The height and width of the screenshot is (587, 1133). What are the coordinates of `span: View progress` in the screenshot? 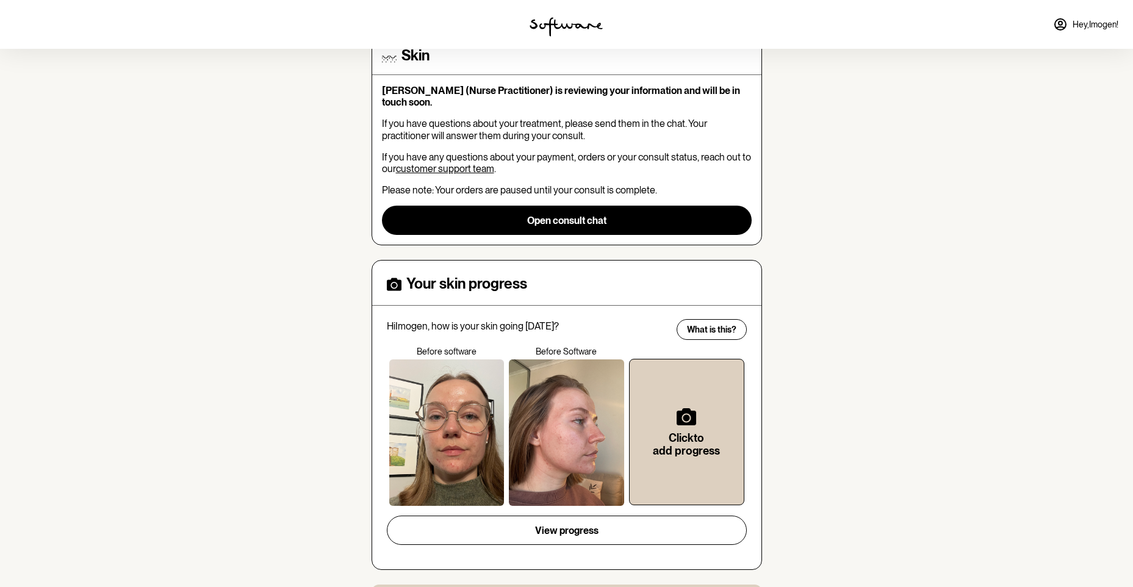 It's located at (567, 530).